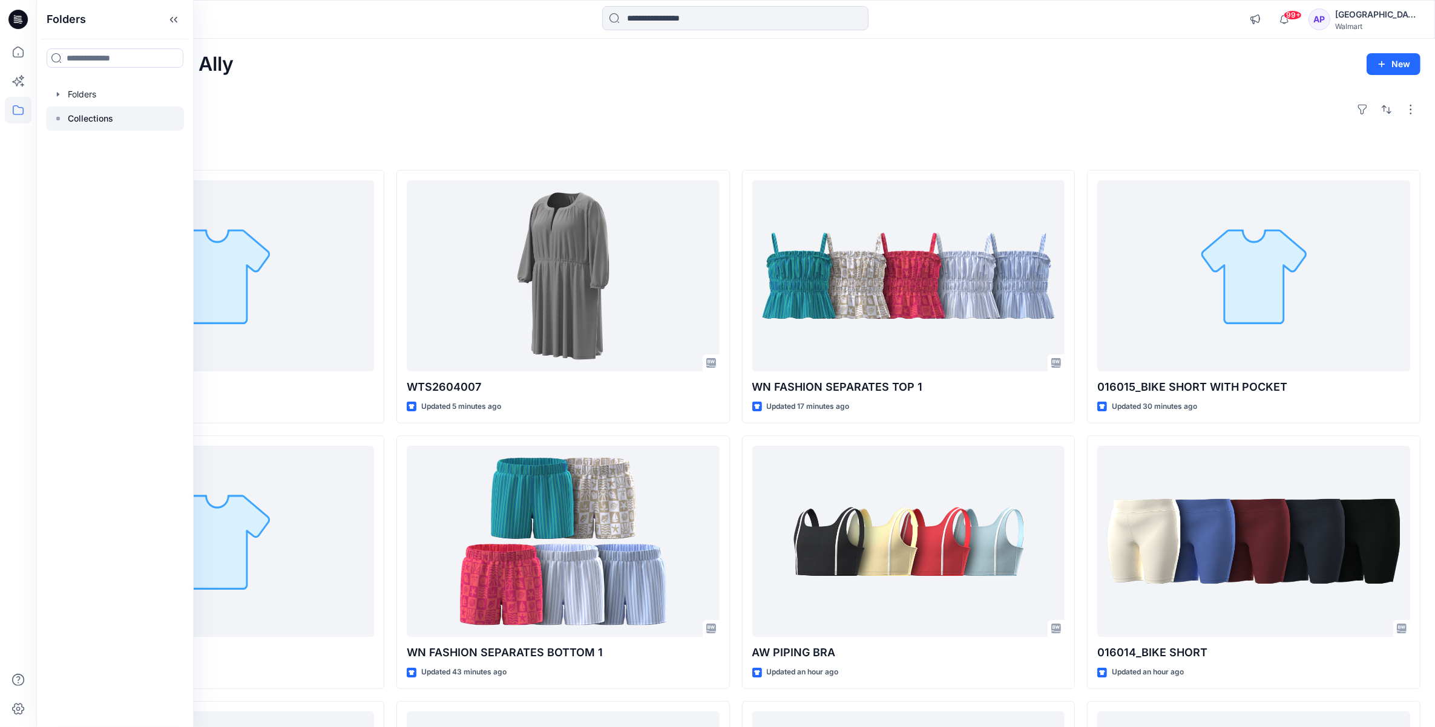 This screenshot has width=1435, height=727. Describe the element at coordinates (1377, 26) in the screenshot. I see `div: Walmart` at that location.